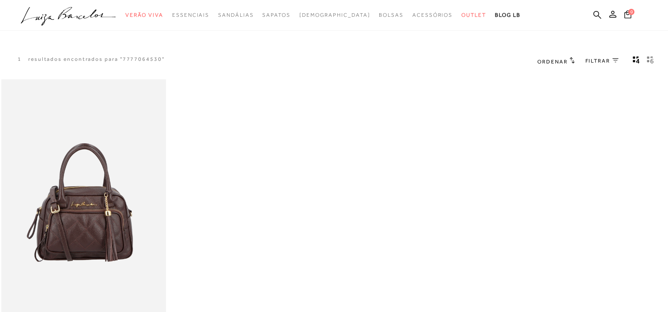 Image resolution: width=668 pixels, height=312 pixels. Describe the element at coordinates (144, 15) in the screenshot. I see `span: Verão Viva` at that location.